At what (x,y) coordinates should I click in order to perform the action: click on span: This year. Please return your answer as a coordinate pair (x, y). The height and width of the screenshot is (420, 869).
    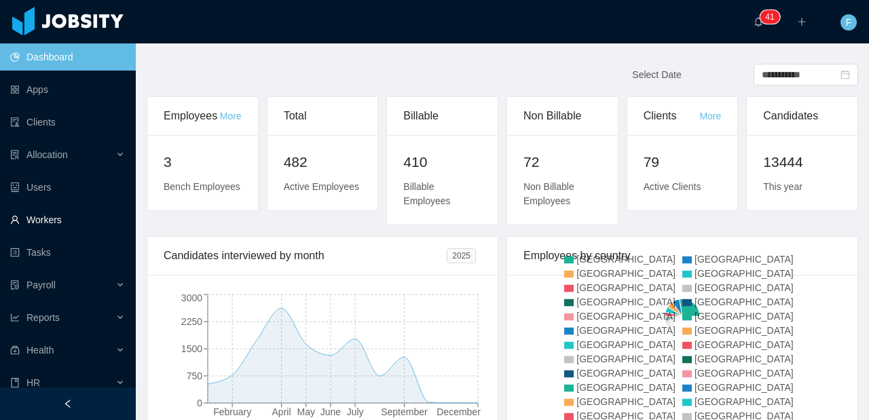
    Looking at the image, I should click on (783, 187).